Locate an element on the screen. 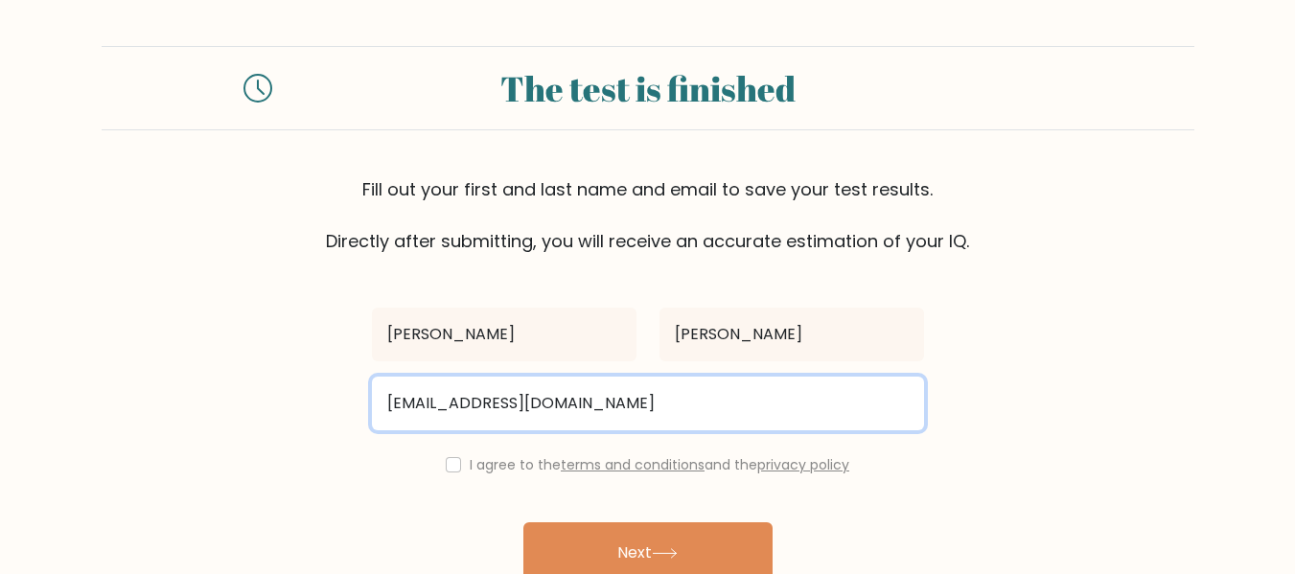 Image resolution: width=1295 pixels, height=574 pixels. input: First name is located at coordinates (504, 334).